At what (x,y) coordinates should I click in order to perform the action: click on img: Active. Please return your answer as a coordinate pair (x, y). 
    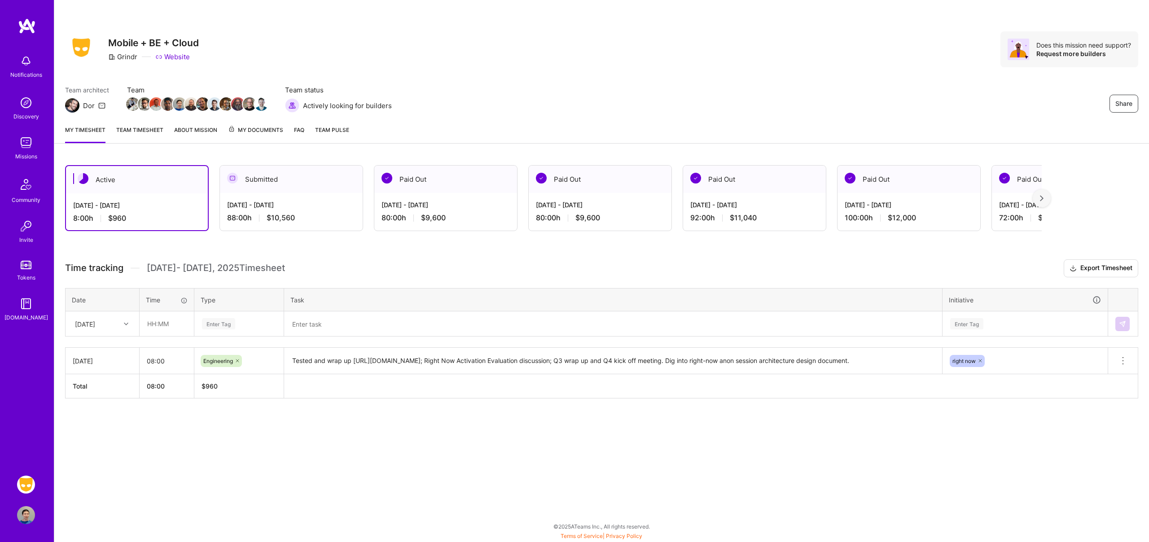
    Looking at the image, I should click on (83, 179).